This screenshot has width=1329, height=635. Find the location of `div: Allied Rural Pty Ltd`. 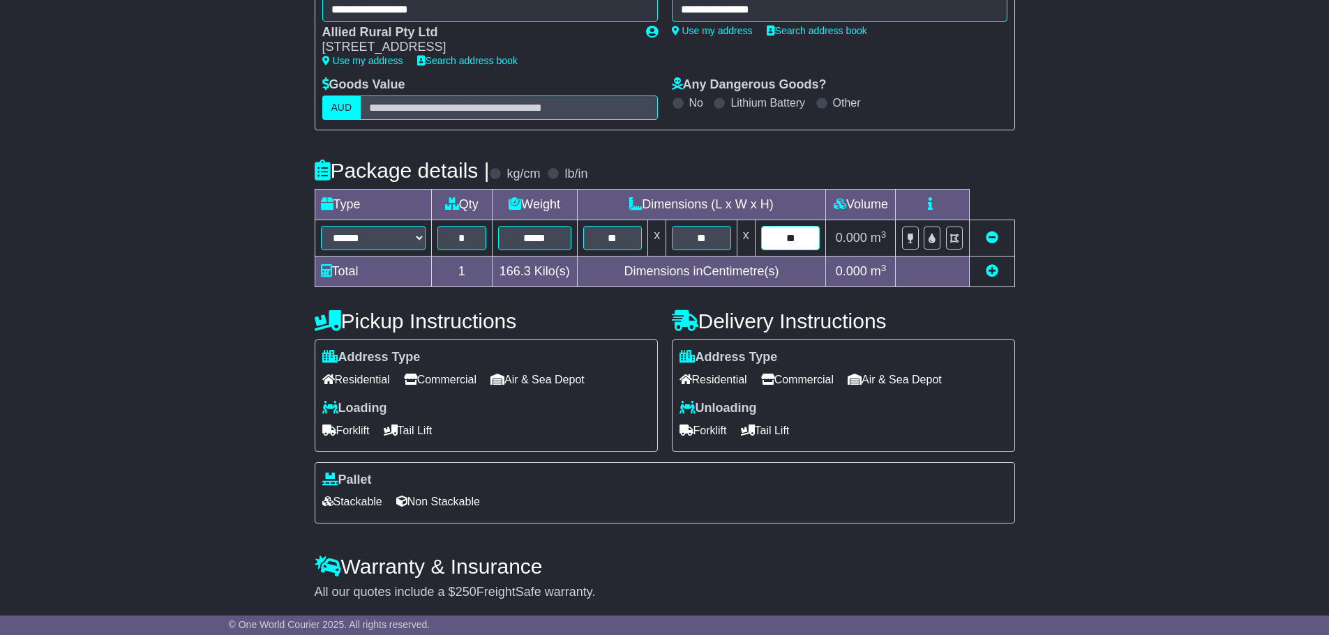

div: Allied Rural Pty Ltd is located at coordinates (477, 33).